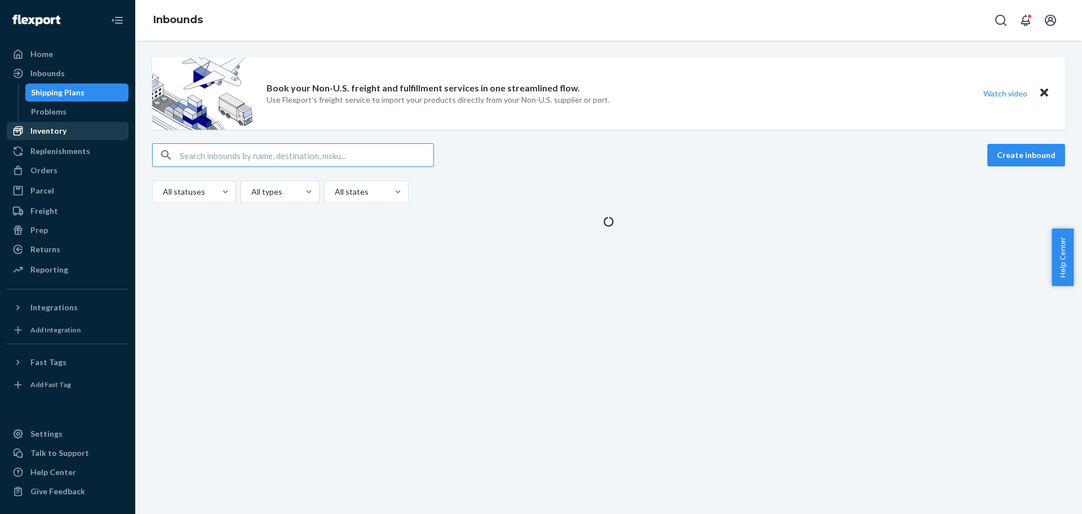 The width and height of the screenshot is (1082, 514). Describe the element at coordinates (48, 112) in the screenshot. I see `div: Problems` at that location.